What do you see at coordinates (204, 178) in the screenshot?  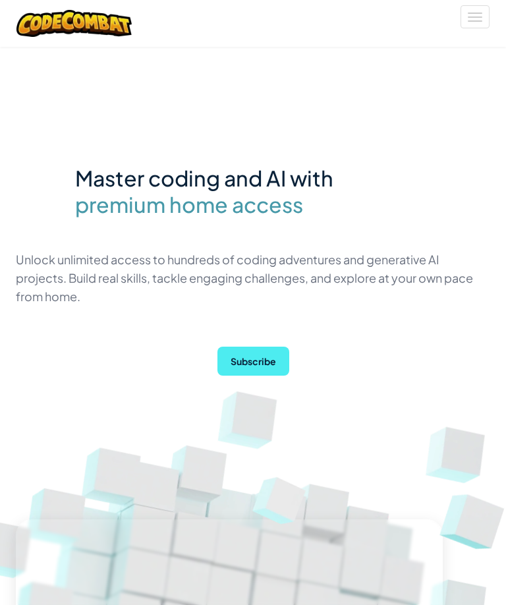 I see `span: Master coding and AI with` at bounding box center [204, 178].